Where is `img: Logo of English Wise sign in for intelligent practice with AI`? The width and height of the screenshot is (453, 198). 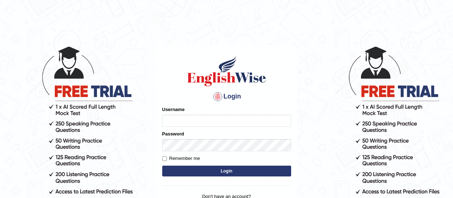
img: Logo of English Wise sign in for intelligent practice with AI is located at coordinates (227, 71).